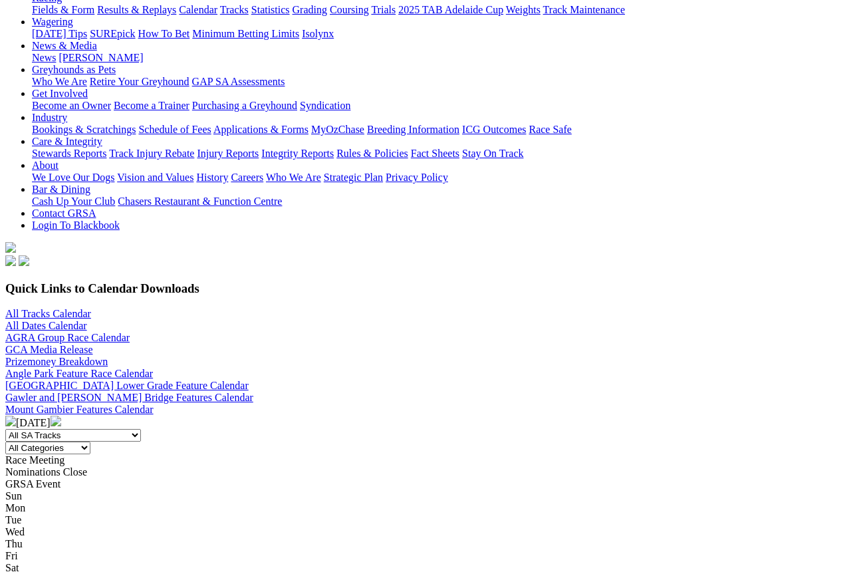  I want to click on a: Prizemoney Breakdown, so click(57, 361).